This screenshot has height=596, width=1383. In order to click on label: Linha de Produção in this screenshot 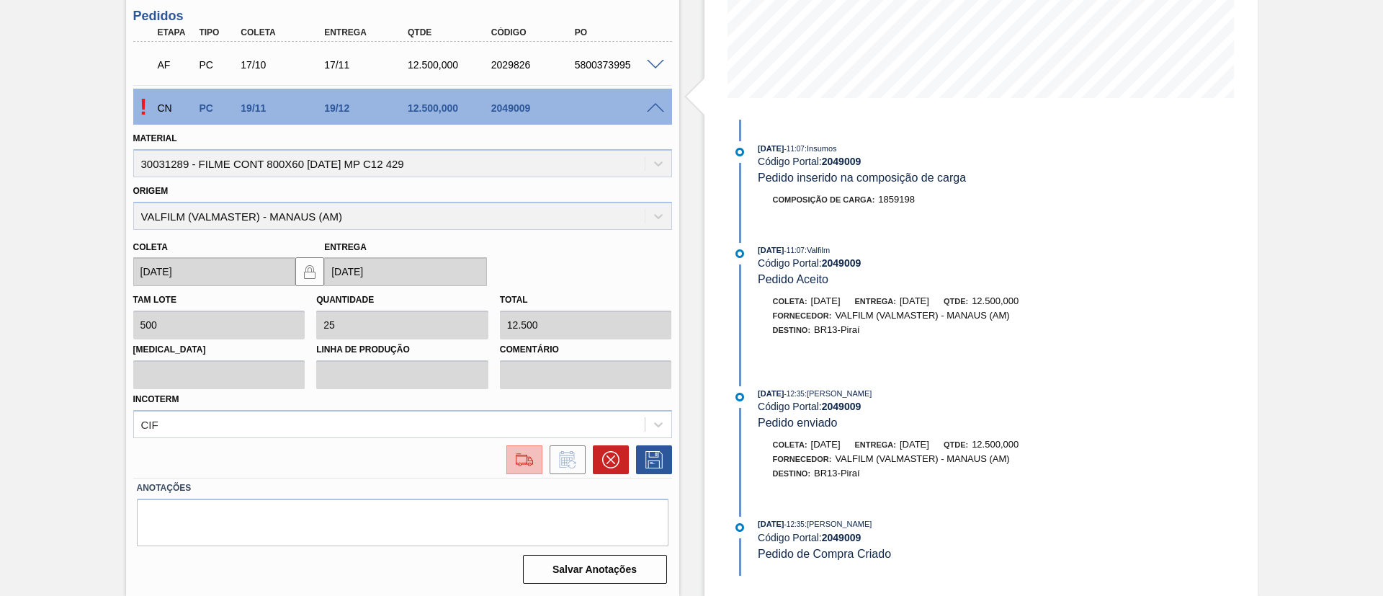, I will do `click(402, 349)`.